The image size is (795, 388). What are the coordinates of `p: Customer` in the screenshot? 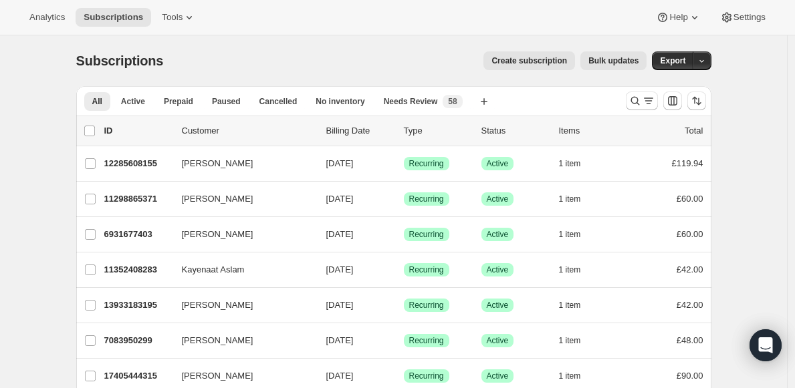 It's located at (249, 131).